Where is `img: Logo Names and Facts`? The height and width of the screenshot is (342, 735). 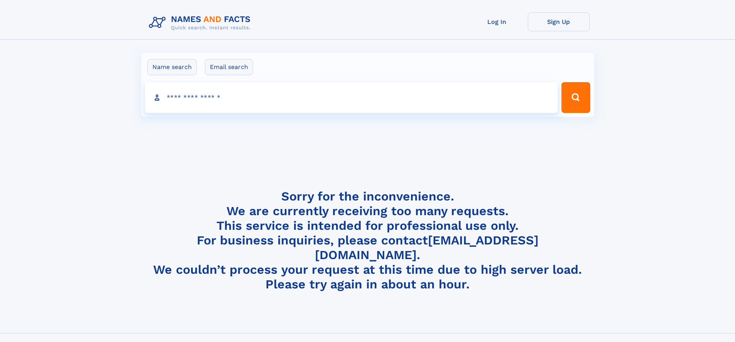 img: Logo Names and Facts is located at coordinates (201, 23).